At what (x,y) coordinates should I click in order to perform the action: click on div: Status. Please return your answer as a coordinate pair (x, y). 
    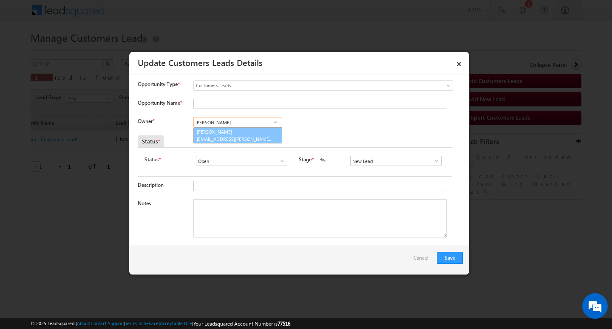
    Looking at the image, I should click on (151, 141).